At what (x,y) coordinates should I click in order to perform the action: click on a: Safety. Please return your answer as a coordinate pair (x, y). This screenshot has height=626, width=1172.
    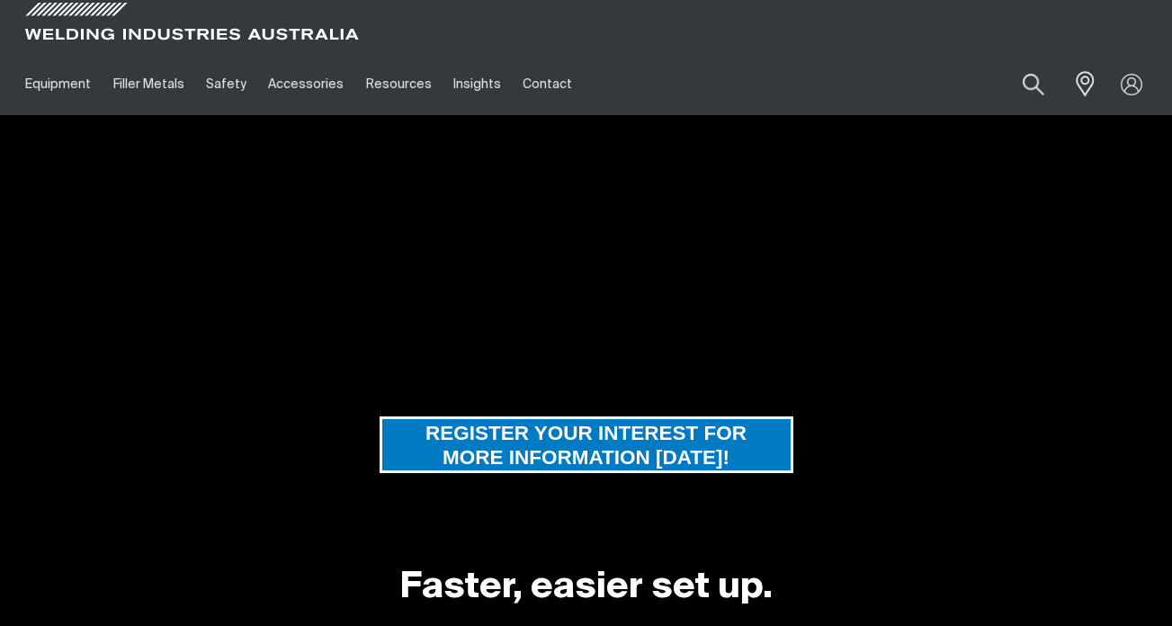
    Looking at the image, I should click on (226, 84).